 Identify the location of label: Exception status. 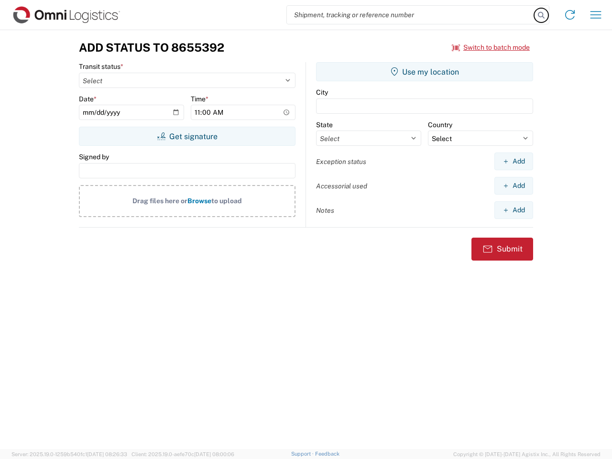
(341, 162).